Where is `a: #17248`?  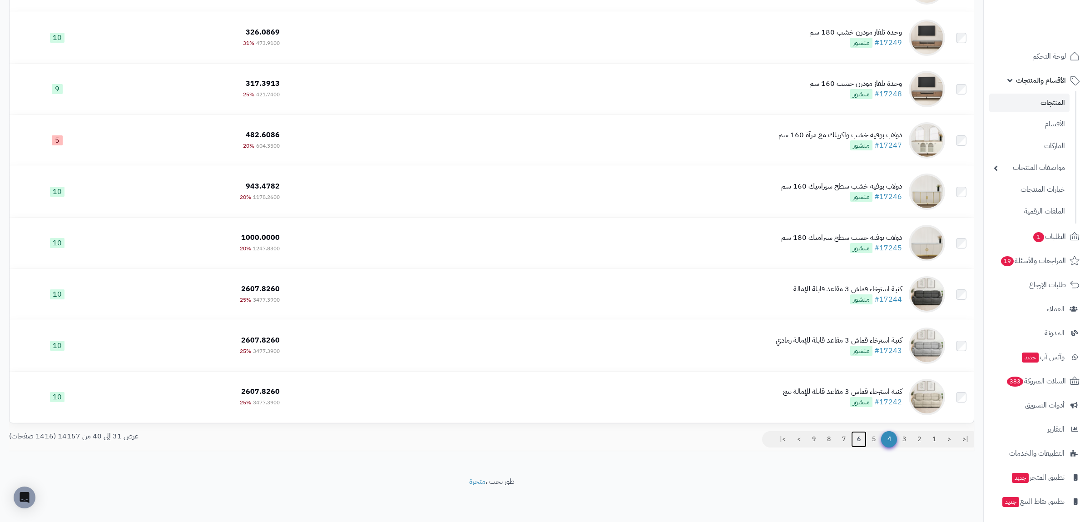 a: #17248 is located at coordinates (888, 94).